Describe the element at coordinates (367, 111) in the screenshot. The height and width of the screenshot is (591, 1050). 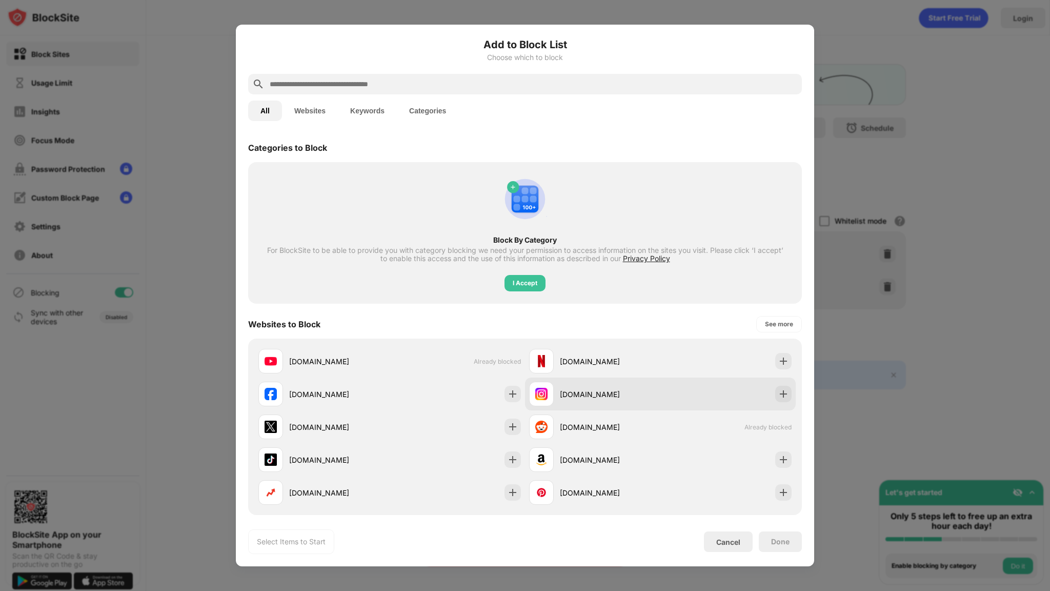
I see `button: Keywords` at that location.